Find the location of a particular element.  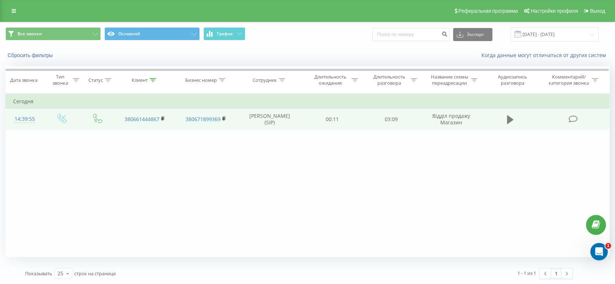

div: Клиент is located at coordinates (140, 80).